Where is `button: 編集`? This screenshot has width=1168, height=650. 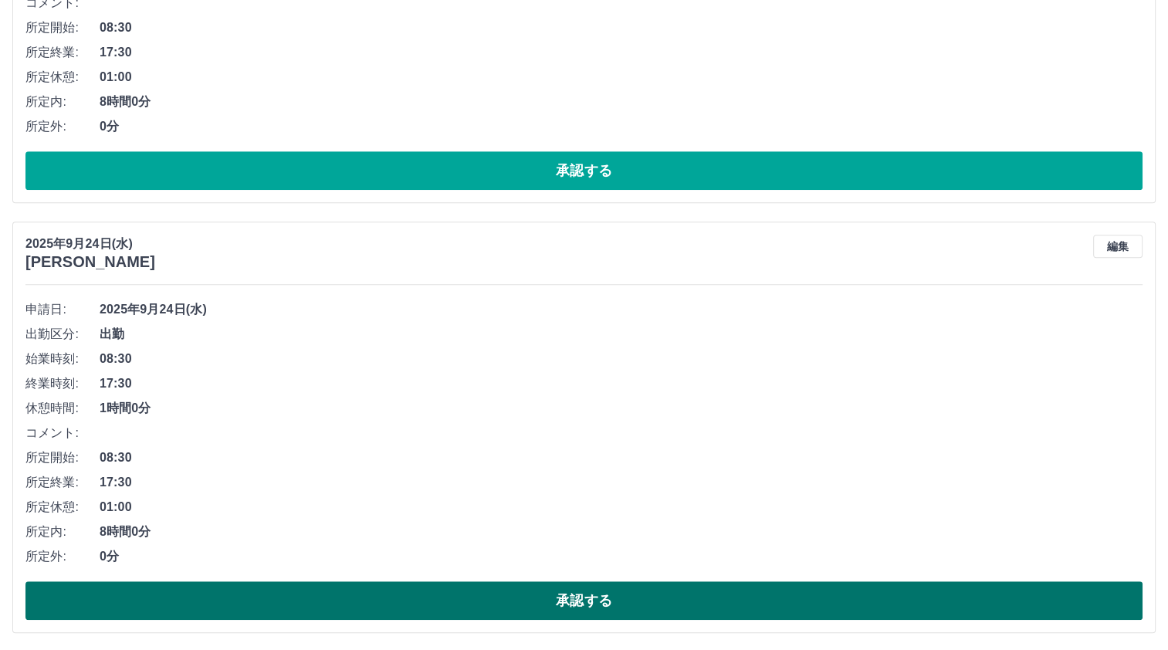 button: 編集 is located at coordinates (1118, 246).